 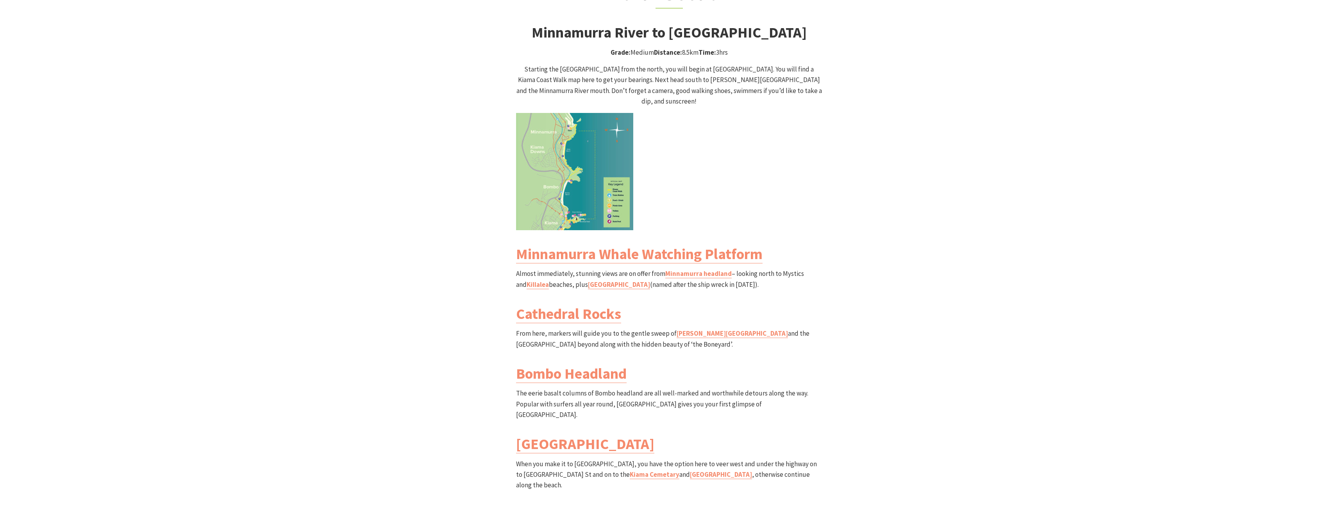 What do you see at coordinates (668, 52) in the screenshot?
I see `strong: Distance:` at bounding box center [668, 52].